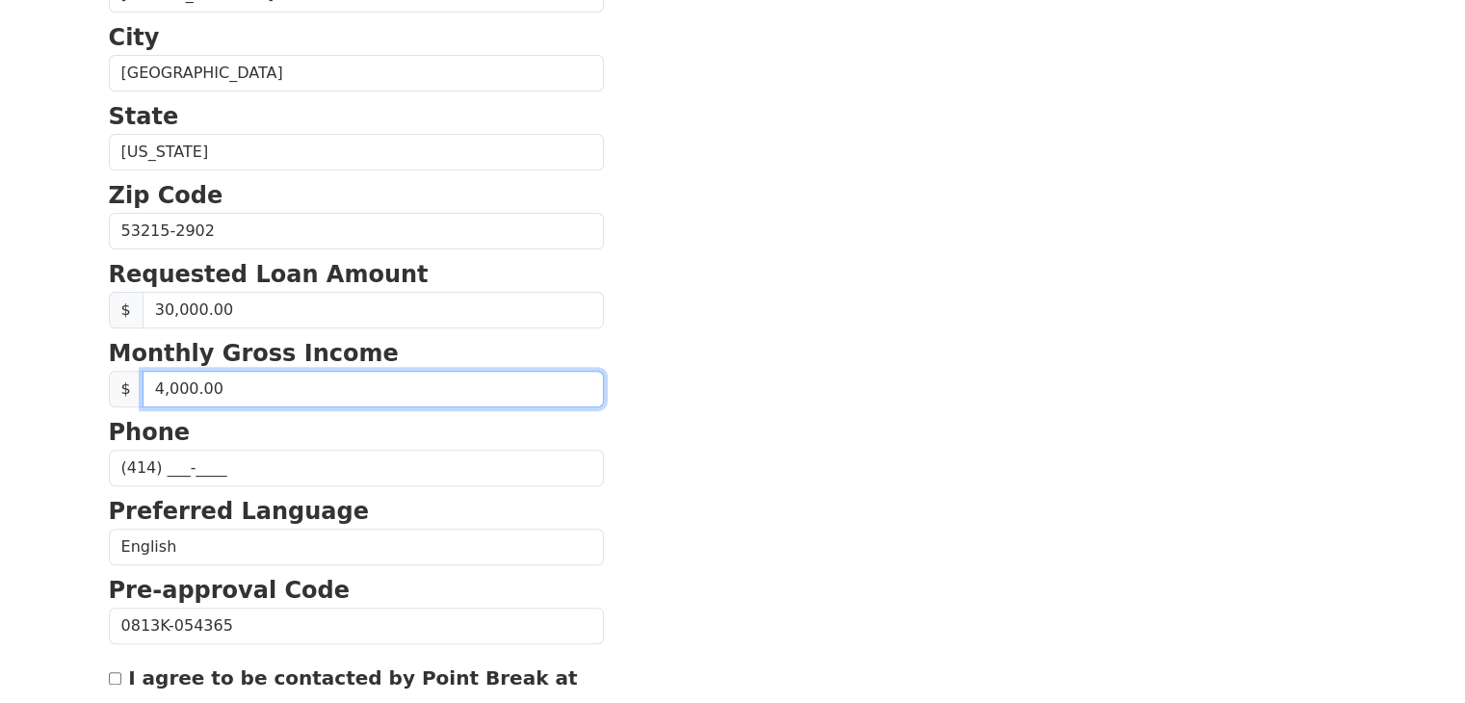  I want to click on strong: State, so click(143, 117).